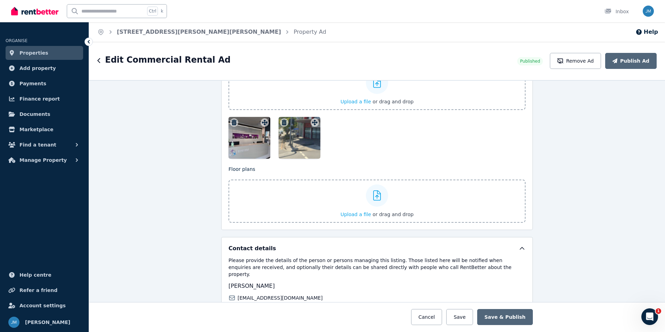 The image size is (665, 332). I want to click on a: Payments, so click(44, 84).